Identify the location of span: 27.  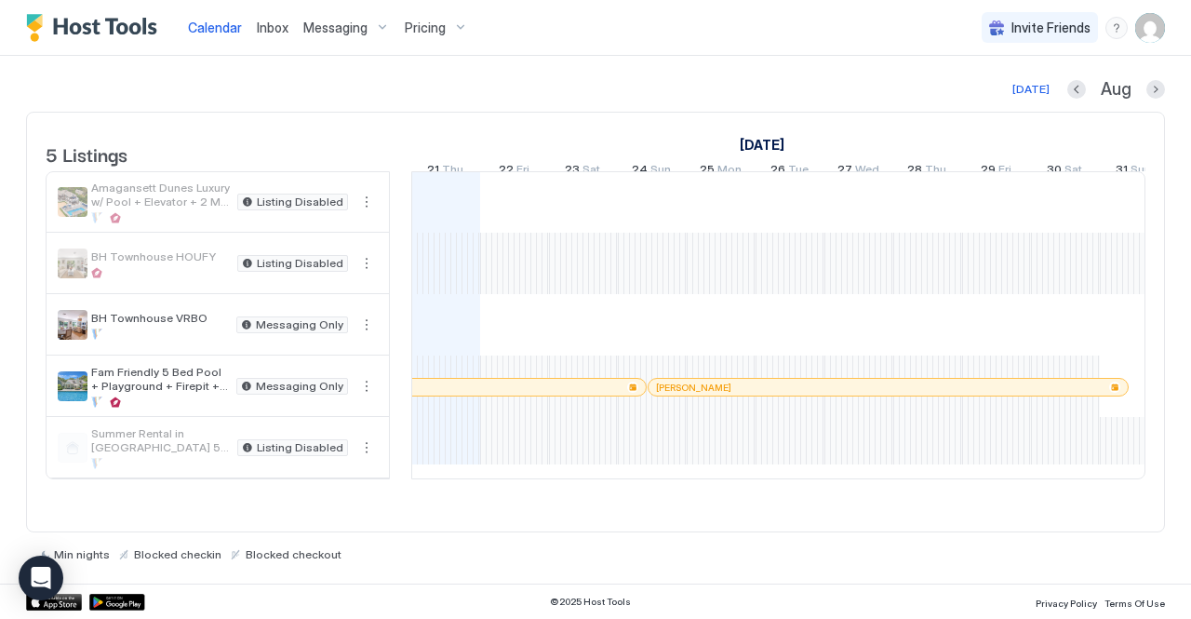
(845, 171).